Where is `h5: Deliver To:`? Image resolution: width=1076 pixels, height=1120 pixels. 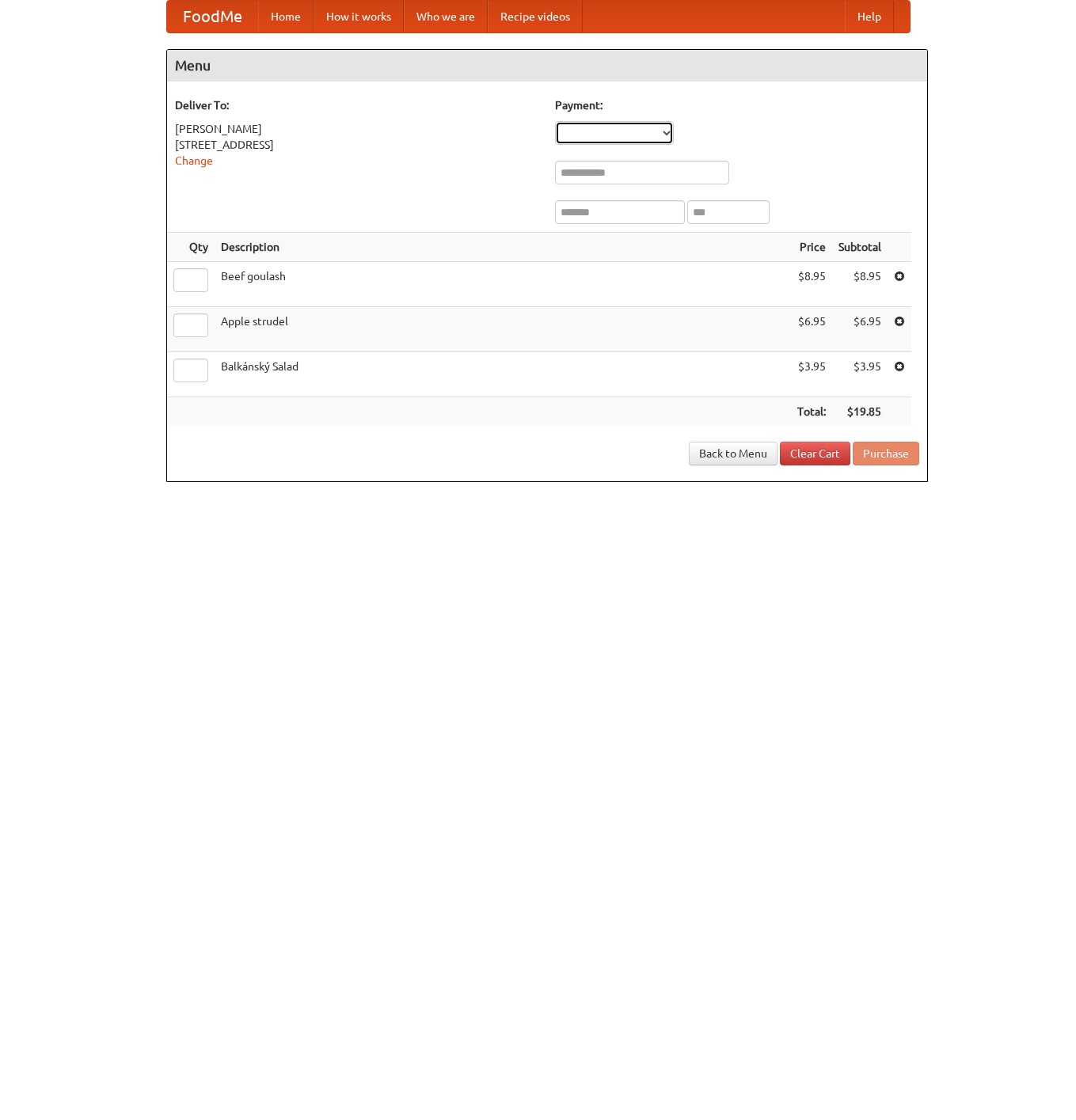 h5: Deliver To: is located at coordinates (357, 106).